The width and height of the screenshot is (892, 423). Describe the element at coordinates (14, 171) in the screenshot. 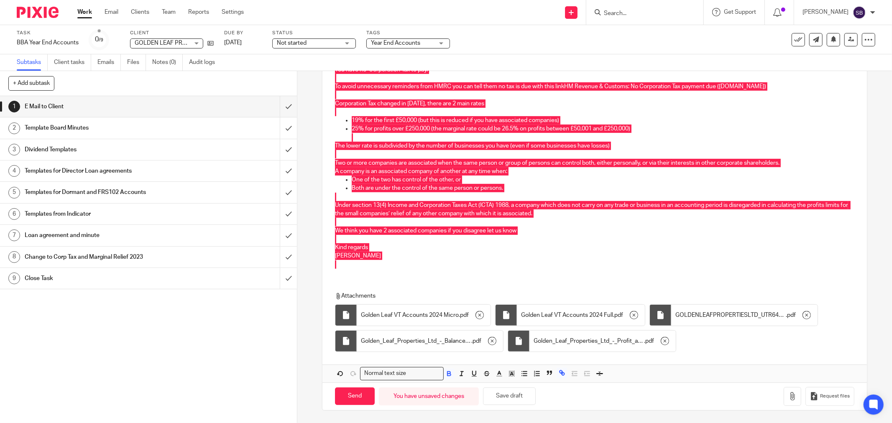

I see `div: 4` at that location.